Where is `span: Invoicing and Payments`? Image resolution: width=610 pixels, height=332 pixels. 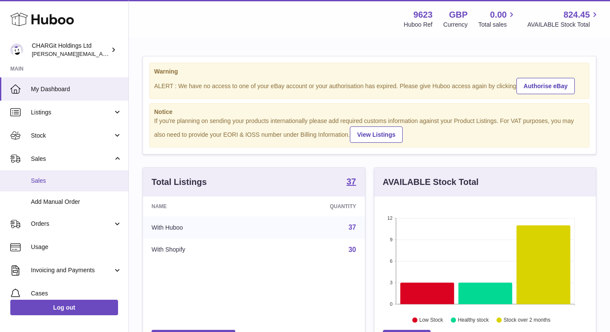
span: Invoicing and Payments is located at coordinates (72, 270).